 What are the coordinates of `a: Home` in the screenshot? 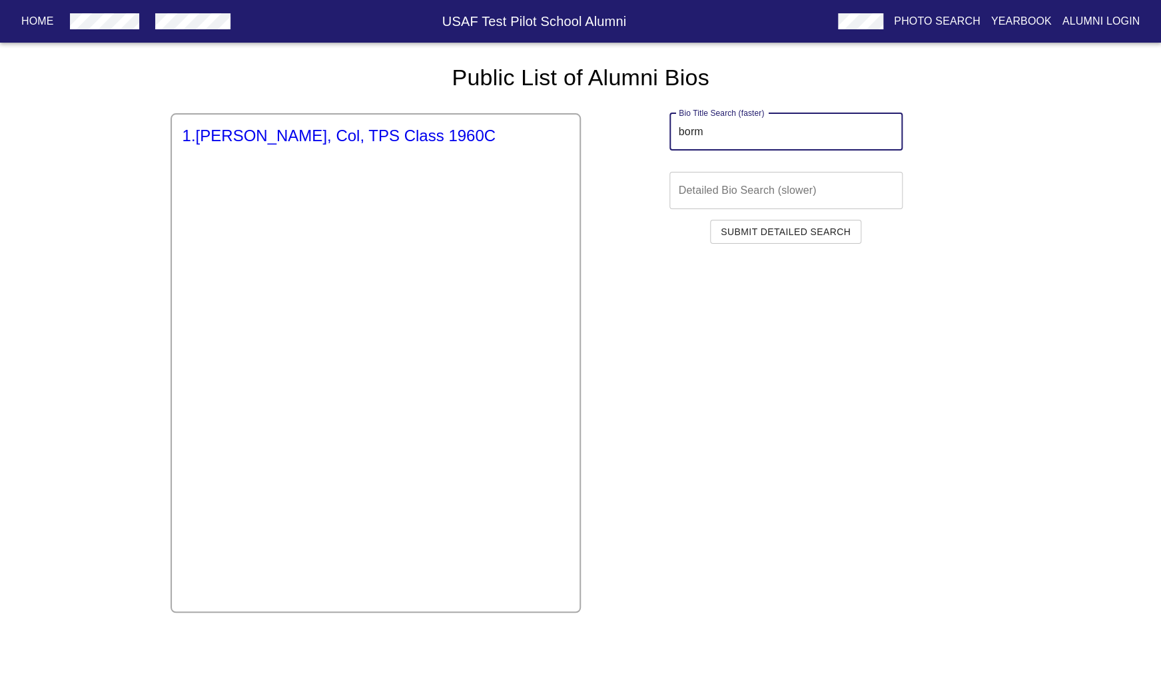 It's located at (37, 21).